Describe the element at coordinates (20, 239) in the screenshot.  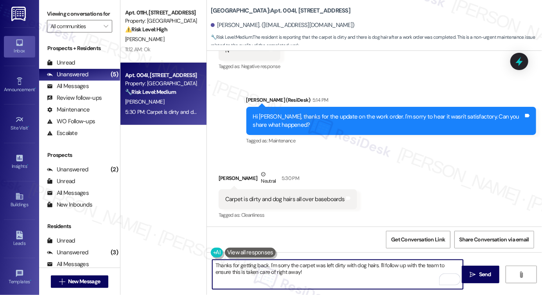
I see `a: Leads` at that location.